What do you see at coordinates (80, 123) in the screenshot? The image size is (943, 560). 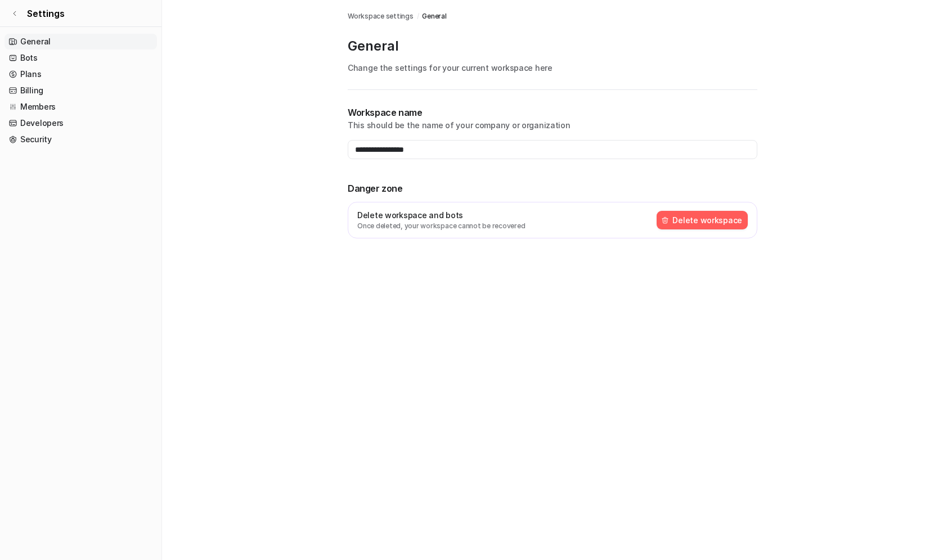 I see `a: Developers` at bounding box center [80, 123].